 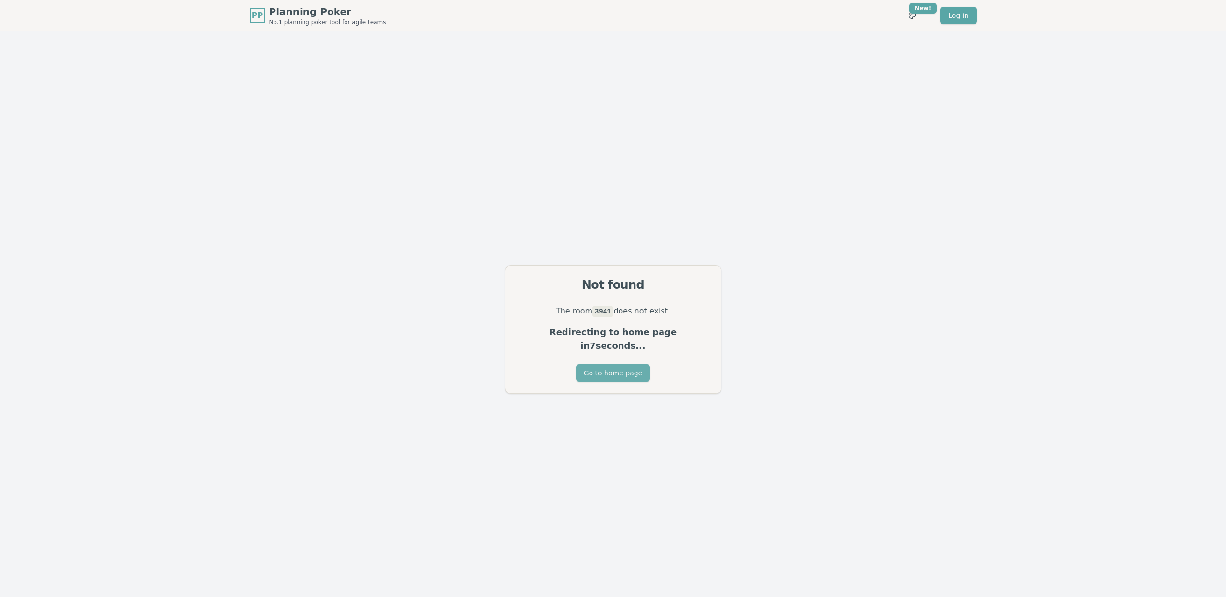 I want to click on span: No.1 planning poker tool for agile teams, so click(x=328, y=22).